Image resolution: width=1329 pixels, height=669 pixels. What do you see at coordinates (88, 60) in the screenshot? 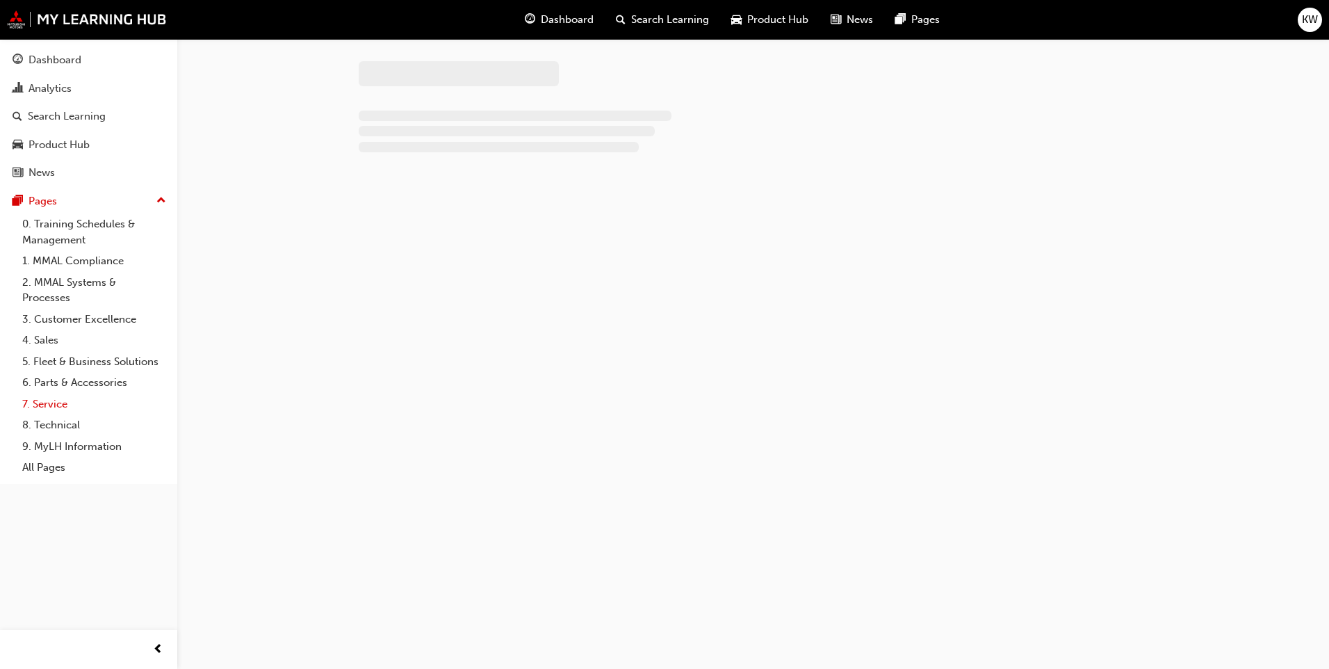
I see `a: Dashboard` at bounding box center [88, 60].